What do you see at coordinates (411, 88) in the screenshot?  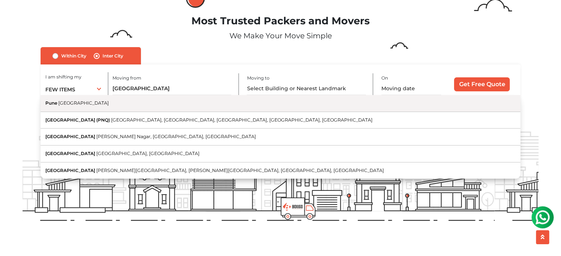 I see `input: Moving date` at bounding box center [411, 88].